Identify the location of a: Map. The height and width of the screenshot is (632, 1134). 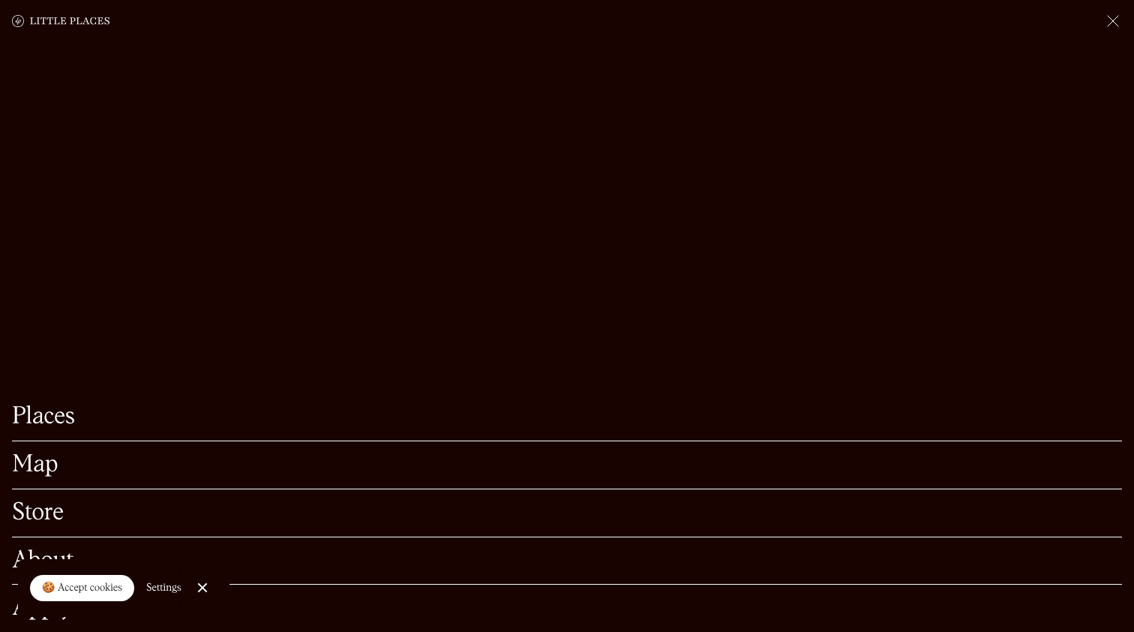
(567, 464).